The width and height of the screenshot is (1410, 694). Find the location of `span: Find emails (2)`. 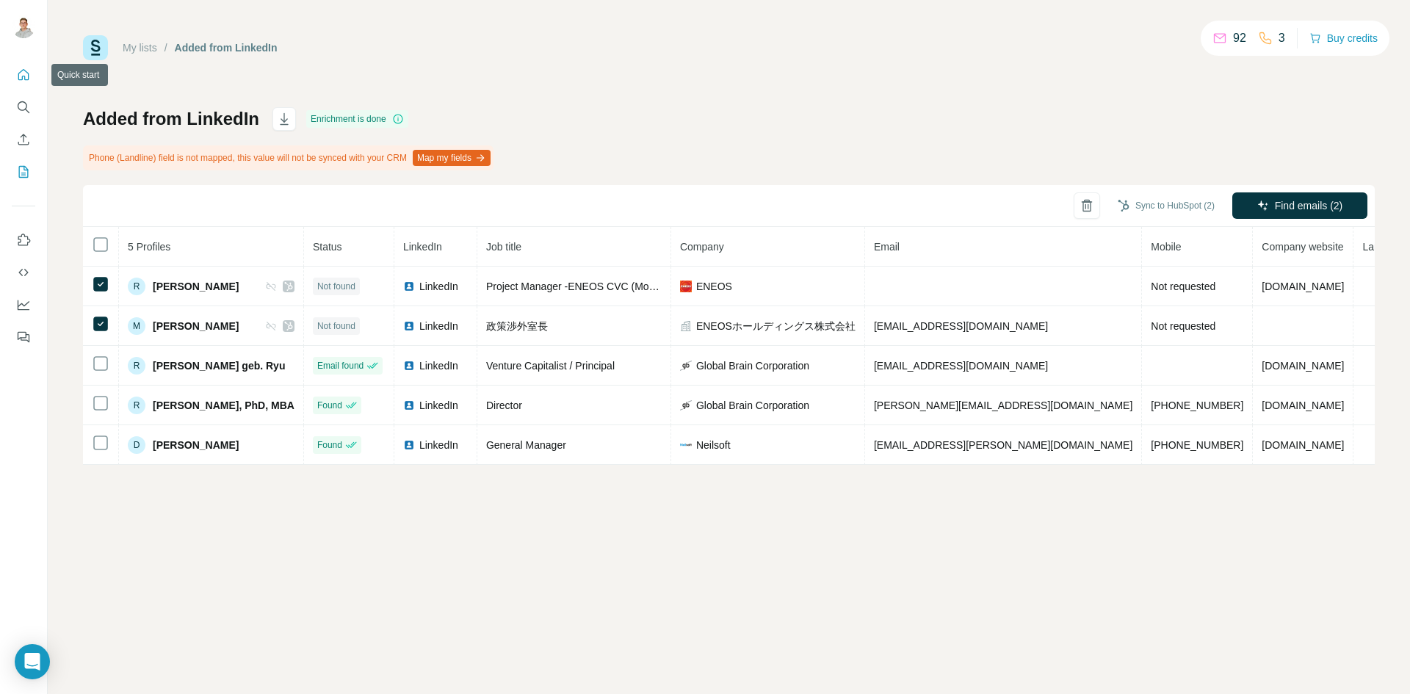

span: Find emails (2) is located at coordinates (1309, 206).